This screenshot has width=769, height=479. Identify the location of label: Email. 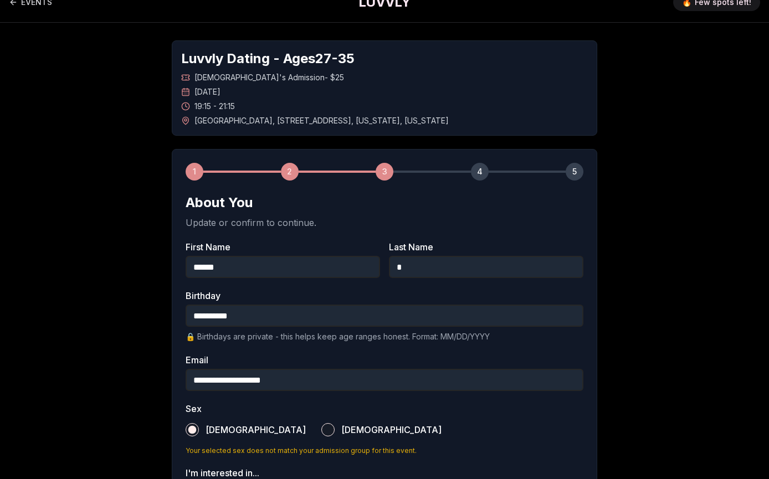
(384, 360).